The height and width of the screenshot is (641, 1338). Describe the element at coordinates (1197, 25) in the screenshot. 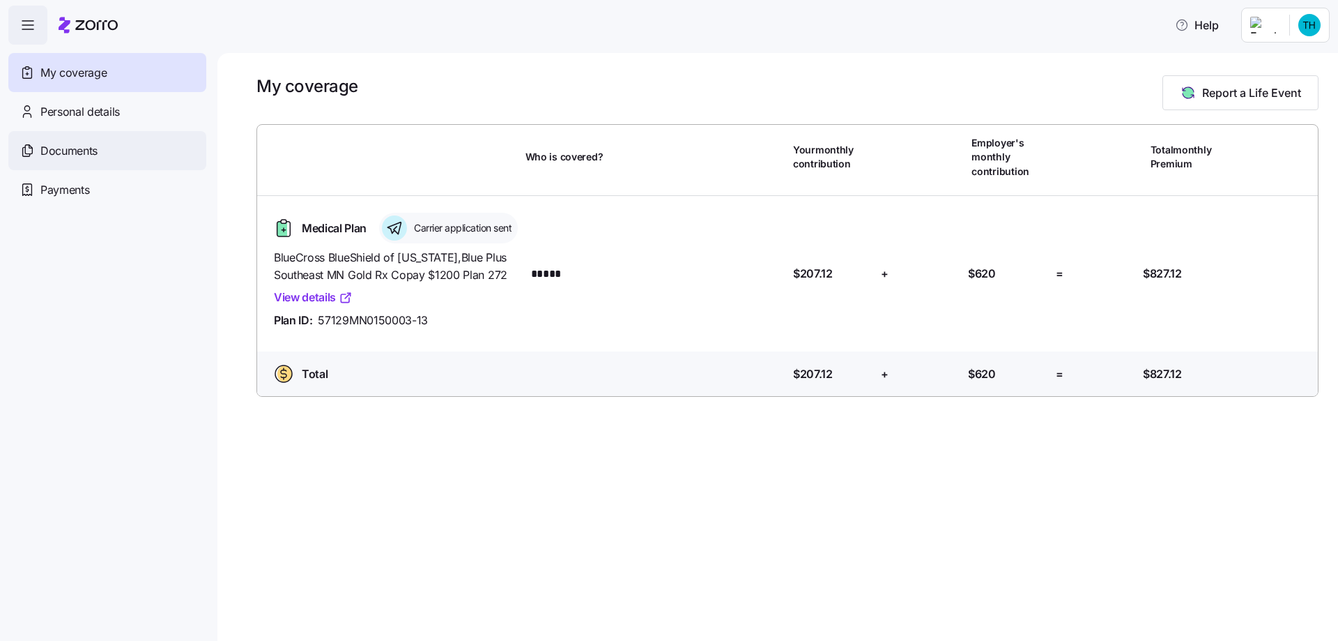

I see `button: Help` at that location.